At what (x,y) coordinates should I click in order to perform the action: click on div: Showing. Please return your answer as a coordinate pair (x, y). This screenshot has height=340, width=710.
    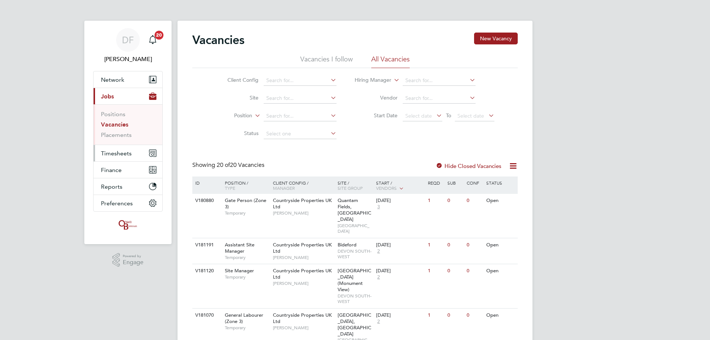
    Looking at the image, I should click on (229, 165).